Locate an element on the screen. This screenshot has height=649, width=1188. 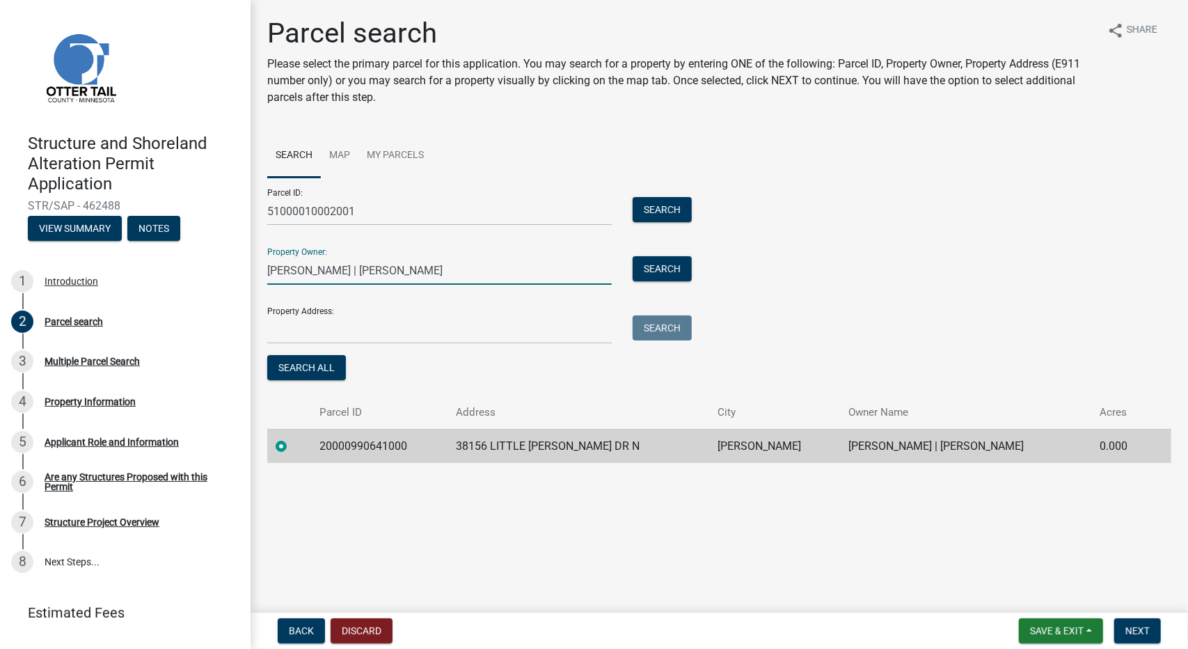
button: Next is located at coordinates (1137, 631).